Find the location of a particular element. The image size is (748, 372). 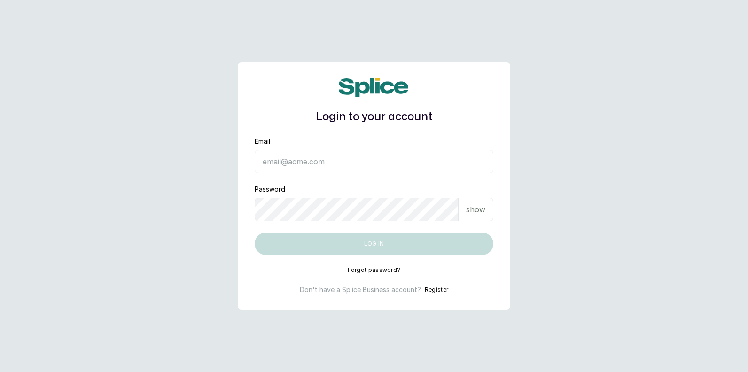

h1: Login to your account is located at coordinates (374, 117).